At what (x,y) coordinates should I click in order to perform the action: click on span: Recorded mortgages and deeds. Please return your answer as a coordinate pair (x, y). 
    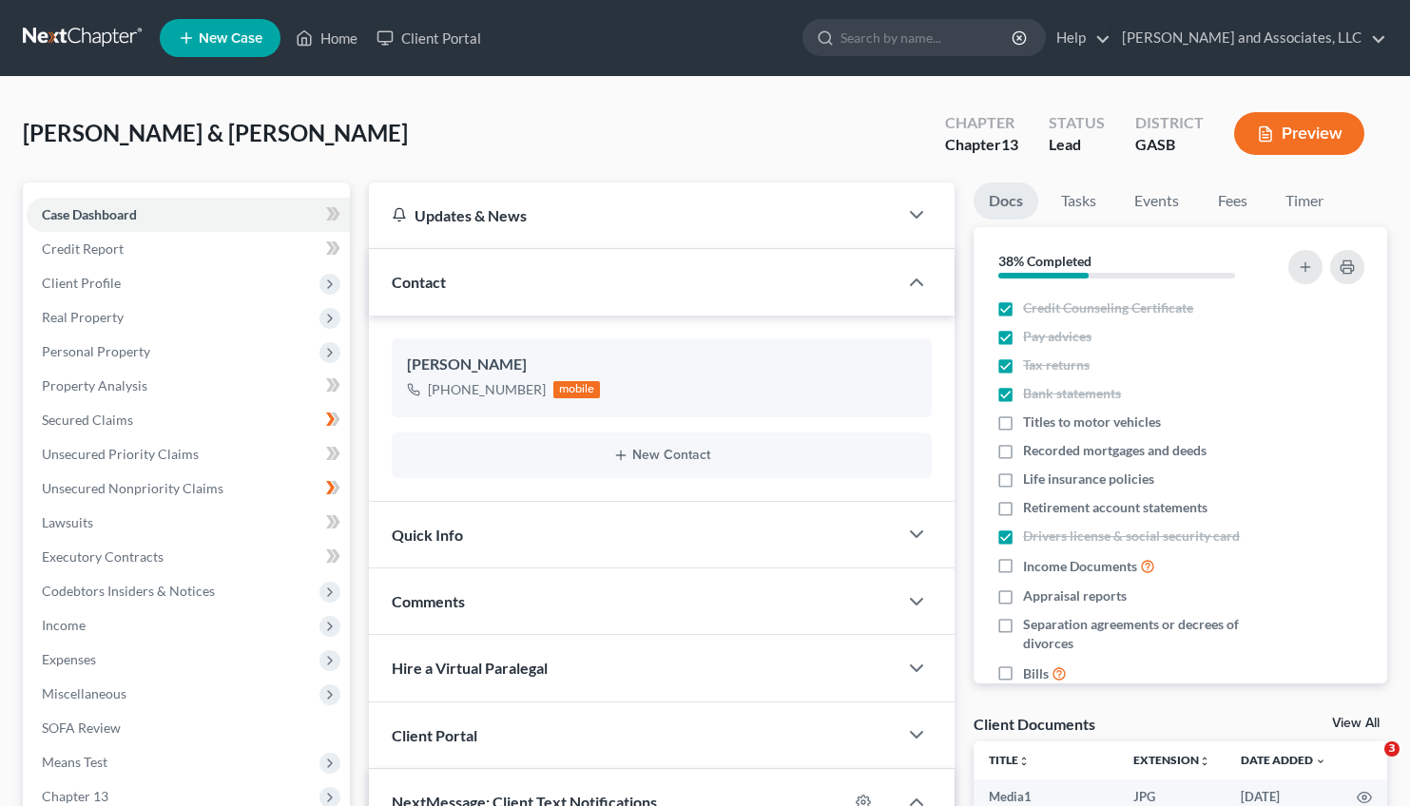
    Looking at the image, I should click on (1114, 451).